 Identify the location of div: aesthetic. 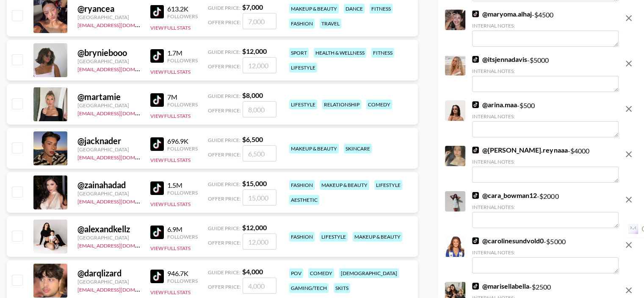
(304, 199).